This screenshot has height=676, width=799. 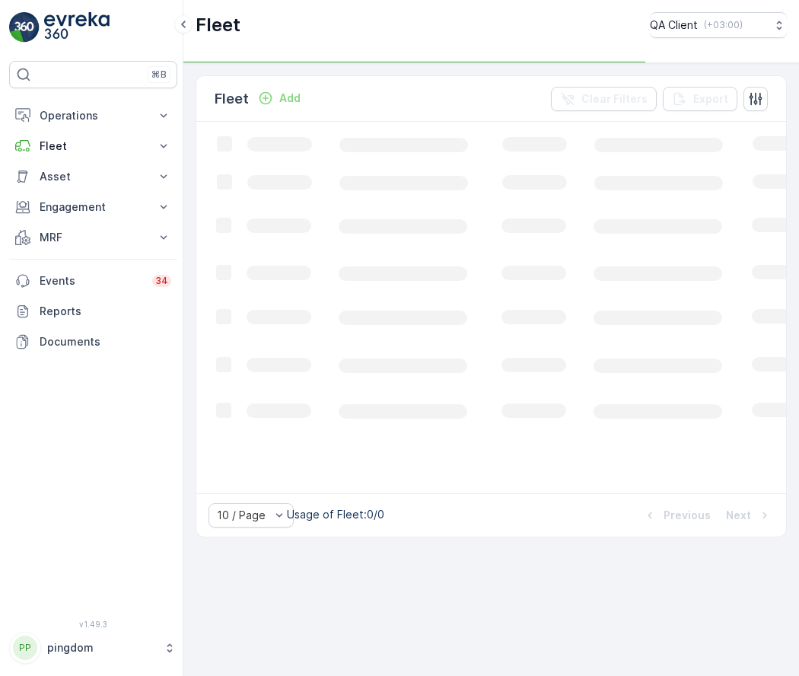 What do you see at coordinates (279, 98) in the screenshot?
I see `button: Add` at bounding box center [279, 98].